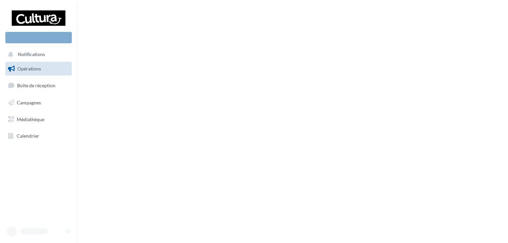  Describe the element at coordinates (39, 69) in the screenshot. I see `a: Opérations` at that location.